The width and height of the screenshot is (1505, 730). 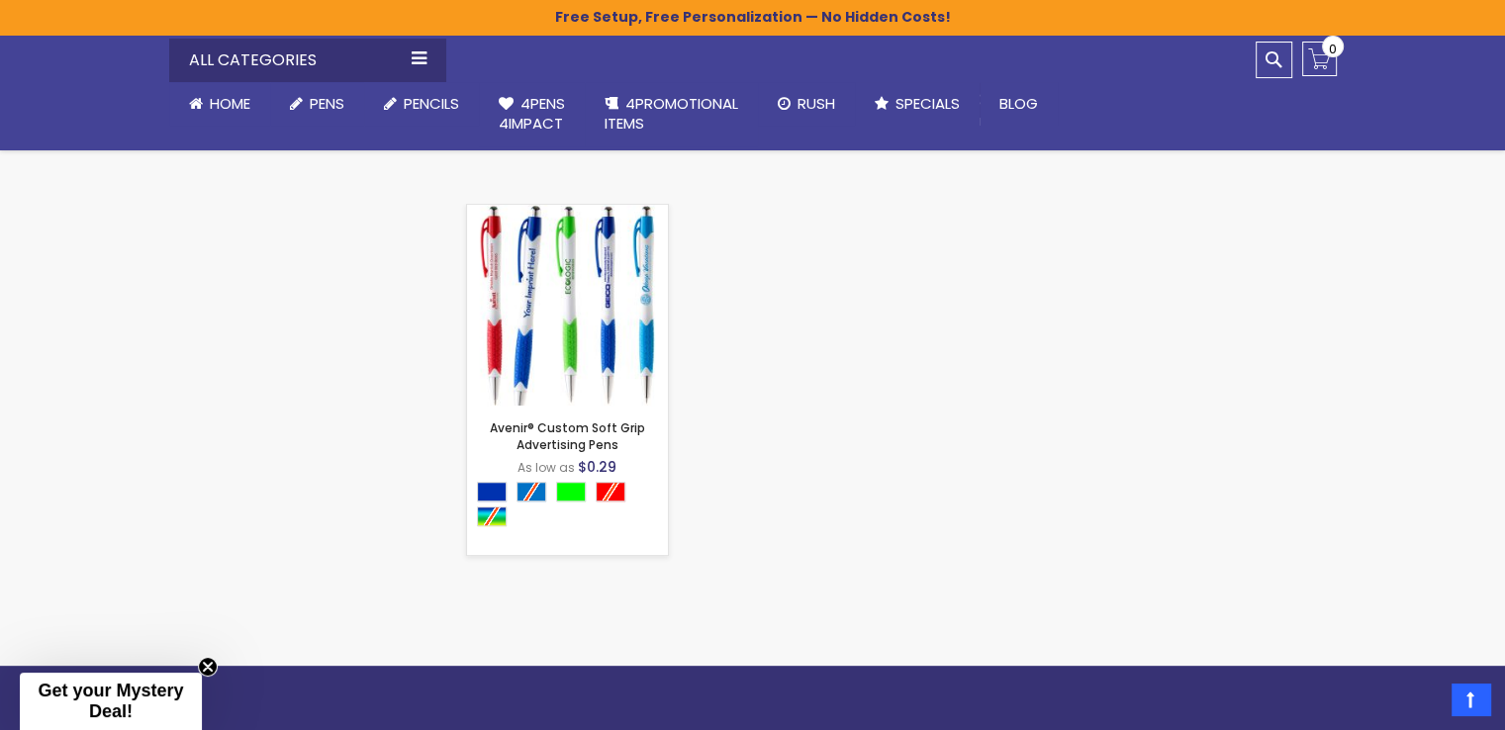 I want to click on span: As low as, so click(x=546, y=467).